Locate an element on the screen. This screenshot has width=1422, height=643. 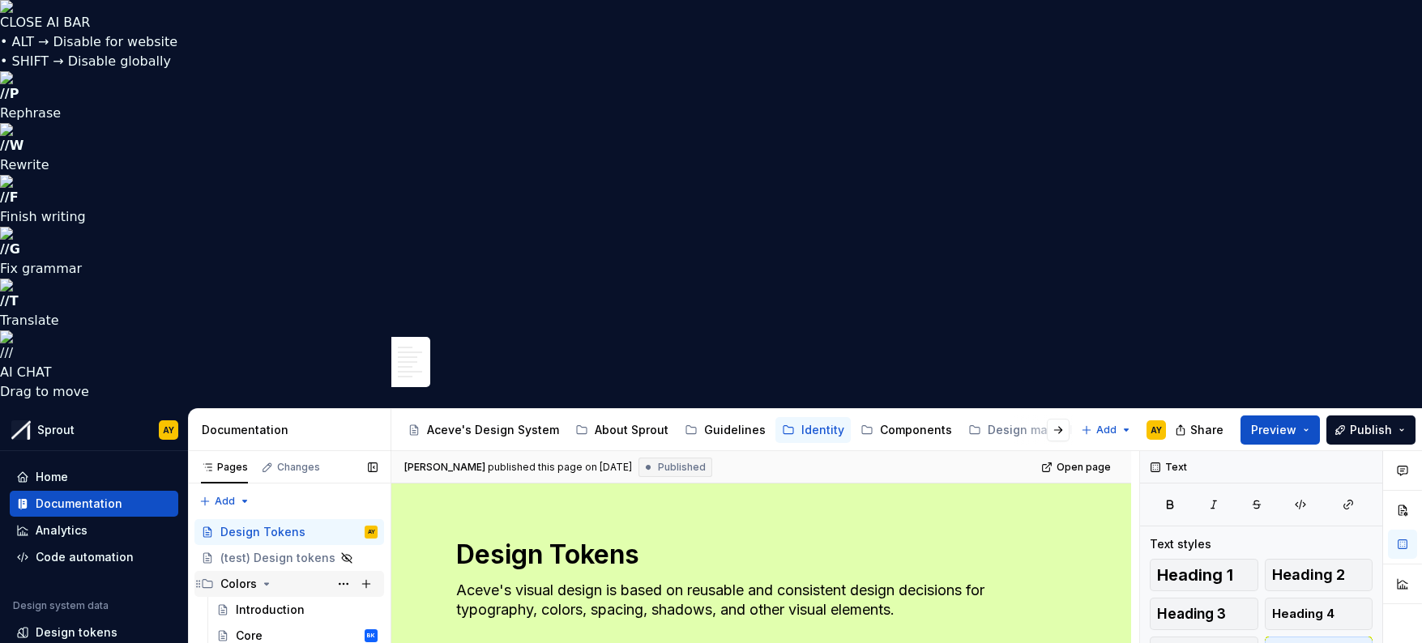
button: Heading 4 is located at coordinates (1319, 614).